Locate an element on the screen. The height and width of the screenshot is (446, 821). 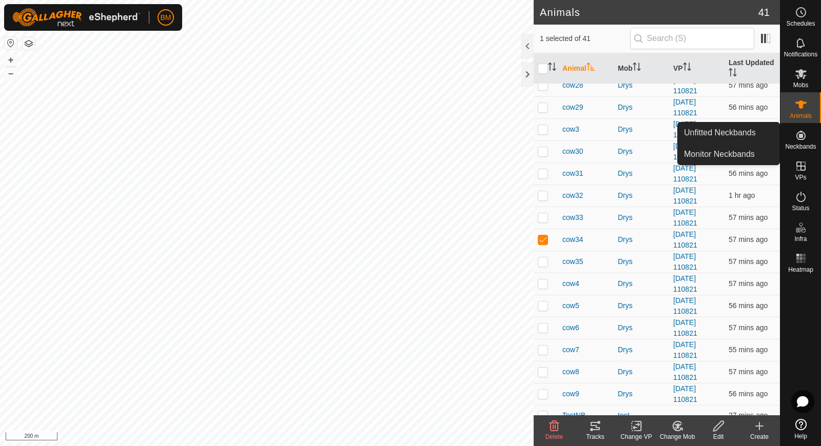
a: Privacy Policy is located at coordinates (245, 438).